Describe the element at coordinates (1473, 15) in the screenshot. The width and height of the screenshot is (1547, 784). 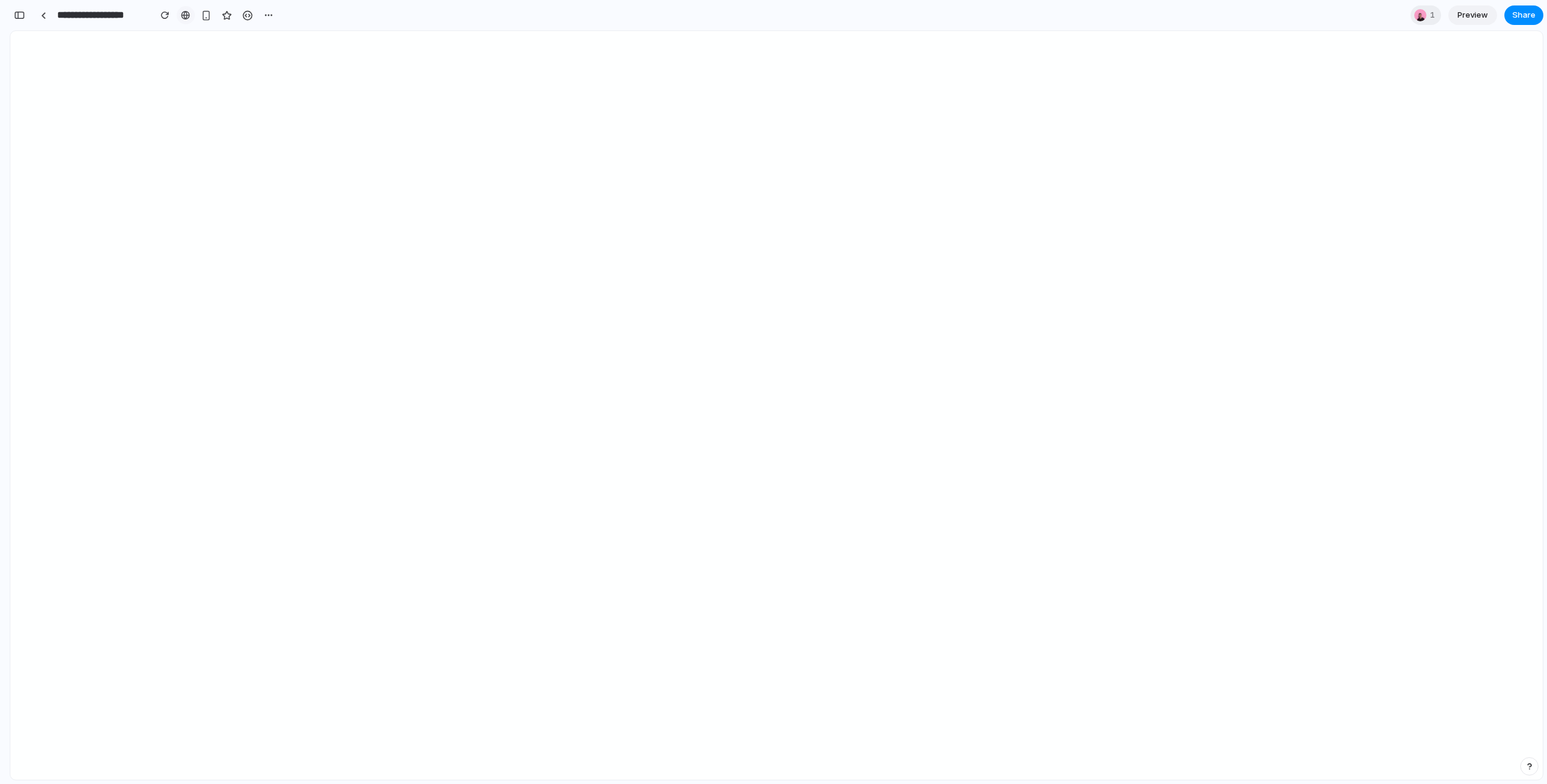
I see `a: Preview` at that location.